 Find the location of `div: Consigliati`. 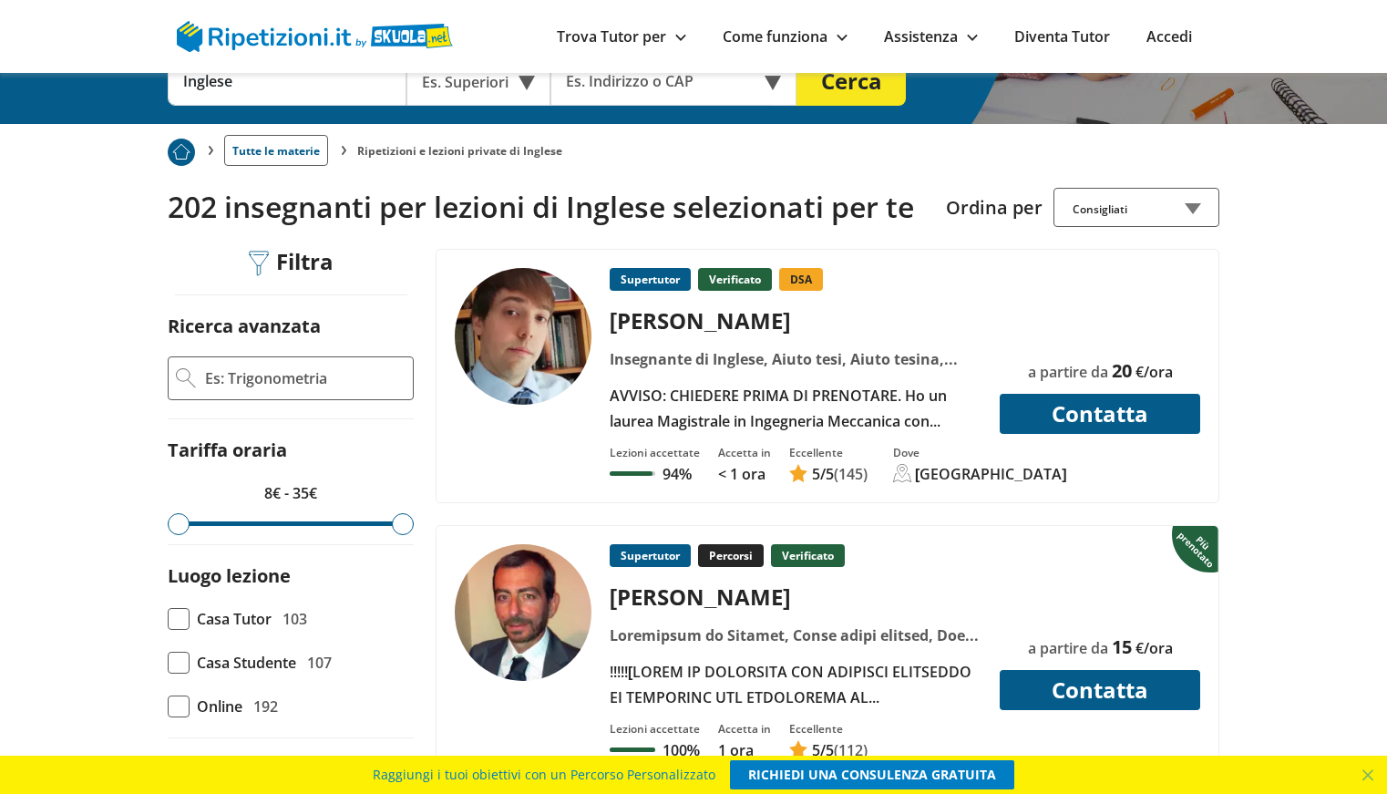

div: Consigliati is located at coordinates (1137, 207).